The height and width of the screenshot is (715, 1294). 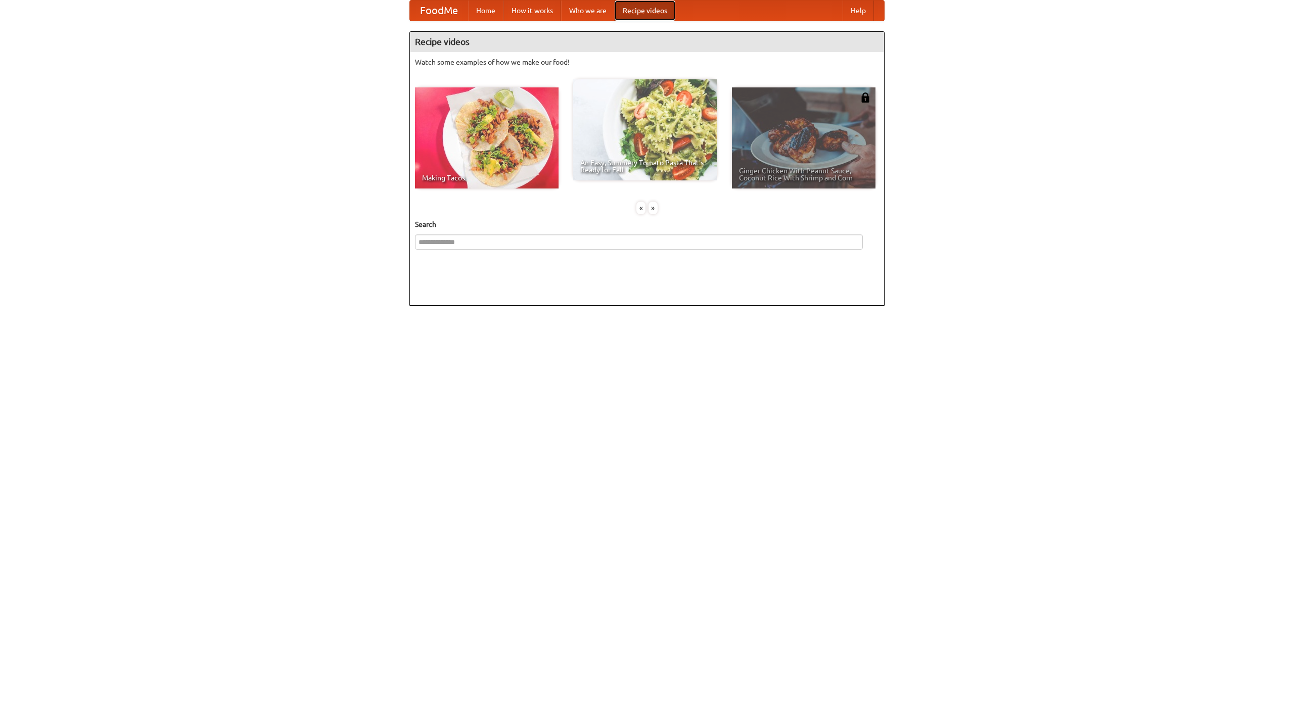 What do you see at coordinates (645, 11) in the screenshot?
I see `a: Recipe videos` at bounding box center [645, 11].